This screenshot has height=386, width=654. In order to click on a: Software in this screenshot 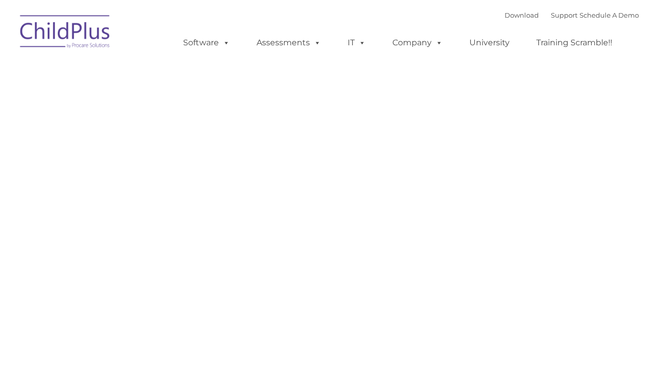, I will do `click(206, 43)`.